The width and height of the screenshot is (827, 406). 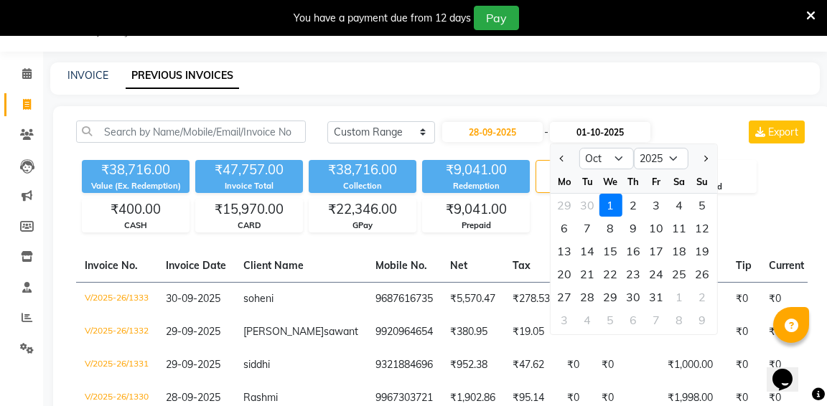 I want to click on div: Friday, October 10, 2025, so click(x=656, y=228).